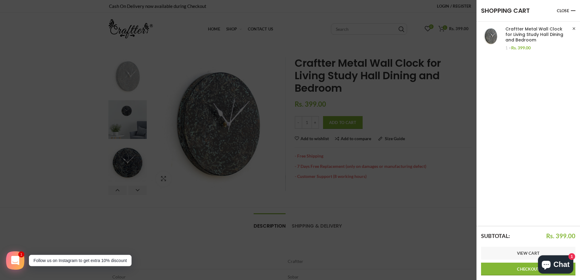  What do you see at coordinates (21, 254) in the screenshot?
I see `span: 1` at bounding box center [21, 254].